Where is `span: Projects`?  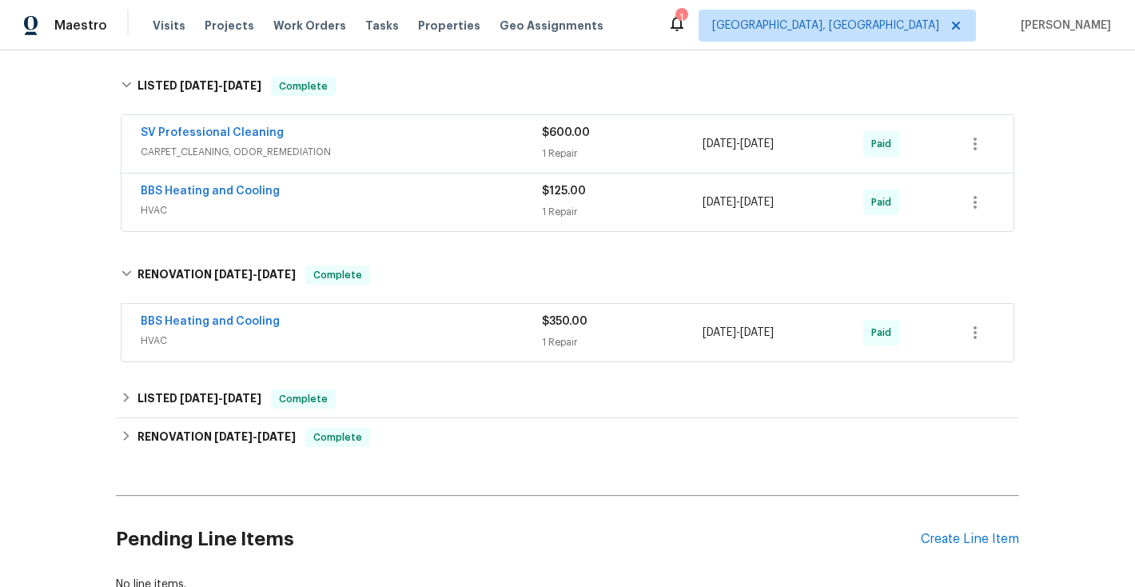 span: Projects is located at coordinates (229, 26).